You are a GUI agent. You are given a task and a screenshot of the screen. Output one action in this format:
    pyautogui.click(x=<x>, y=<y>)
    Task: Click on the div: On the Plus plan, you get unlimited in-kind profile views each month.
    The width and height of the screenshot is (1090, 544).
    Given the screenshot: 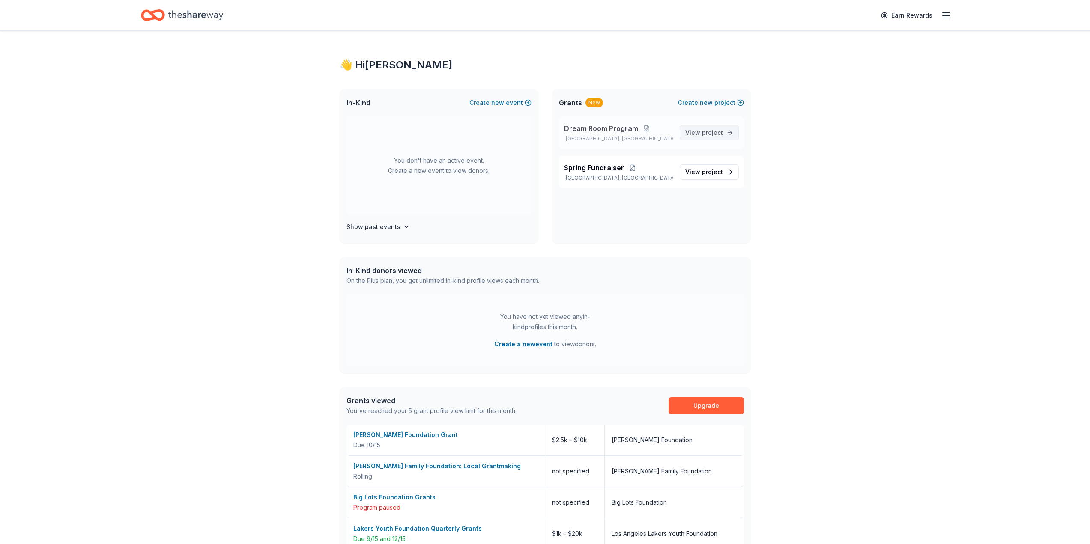 What is the action you would take?
    pyautogui.click(x=443, y=281)
    